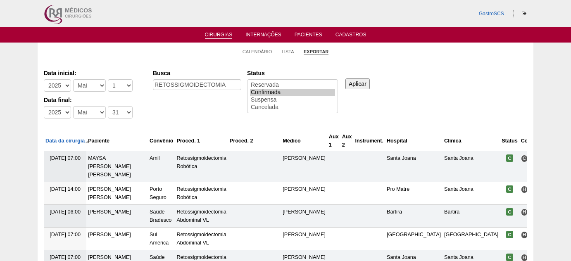 This screenshot has width=571, height=261. What do you see at coordinates (94, 73) in the screenshot?
I see `label: Data inicial:` at bounding box center [94, 73].